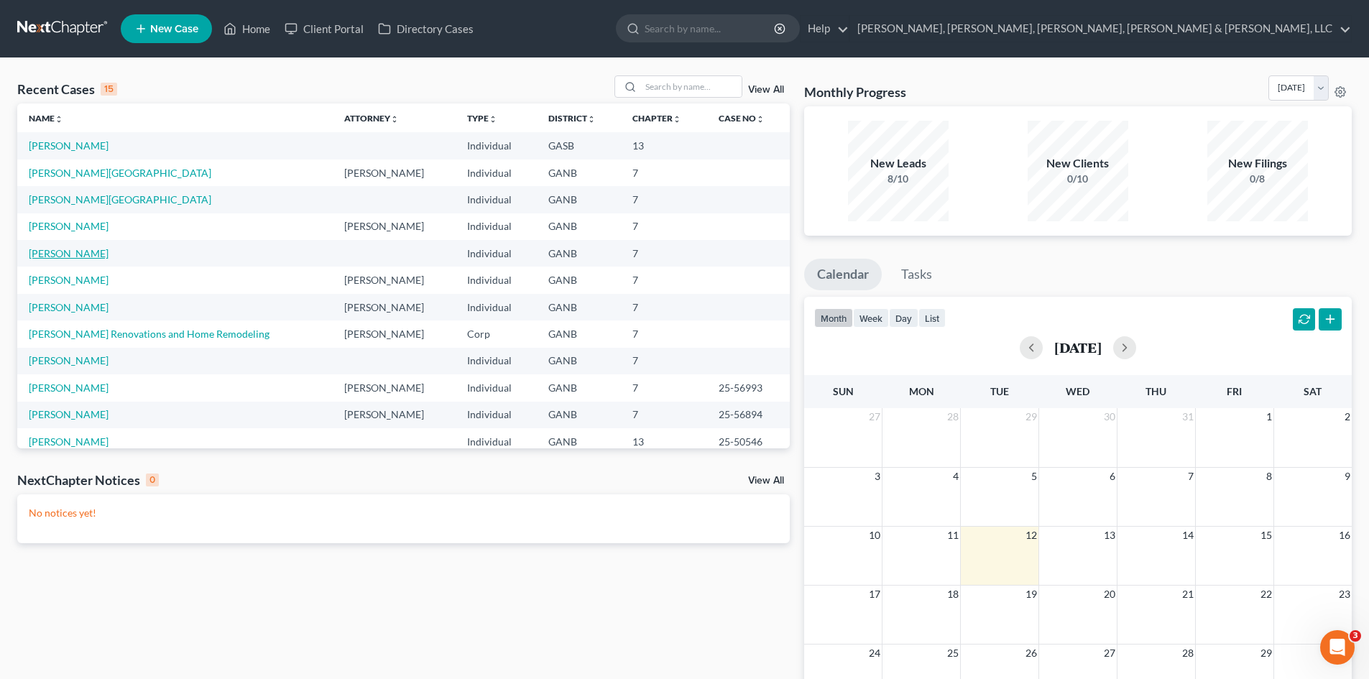 The width and height of the screenshot is (1369, 679). I want to click on a: Help, so click(824, 29).